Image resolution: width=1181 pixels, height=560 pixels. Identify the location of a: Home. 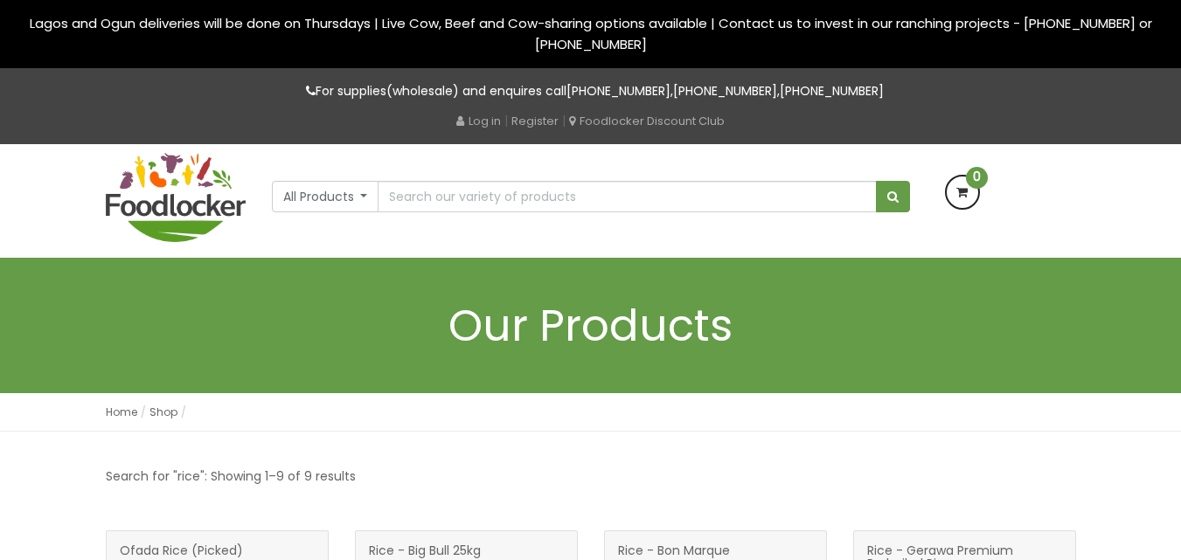
(122, 412).